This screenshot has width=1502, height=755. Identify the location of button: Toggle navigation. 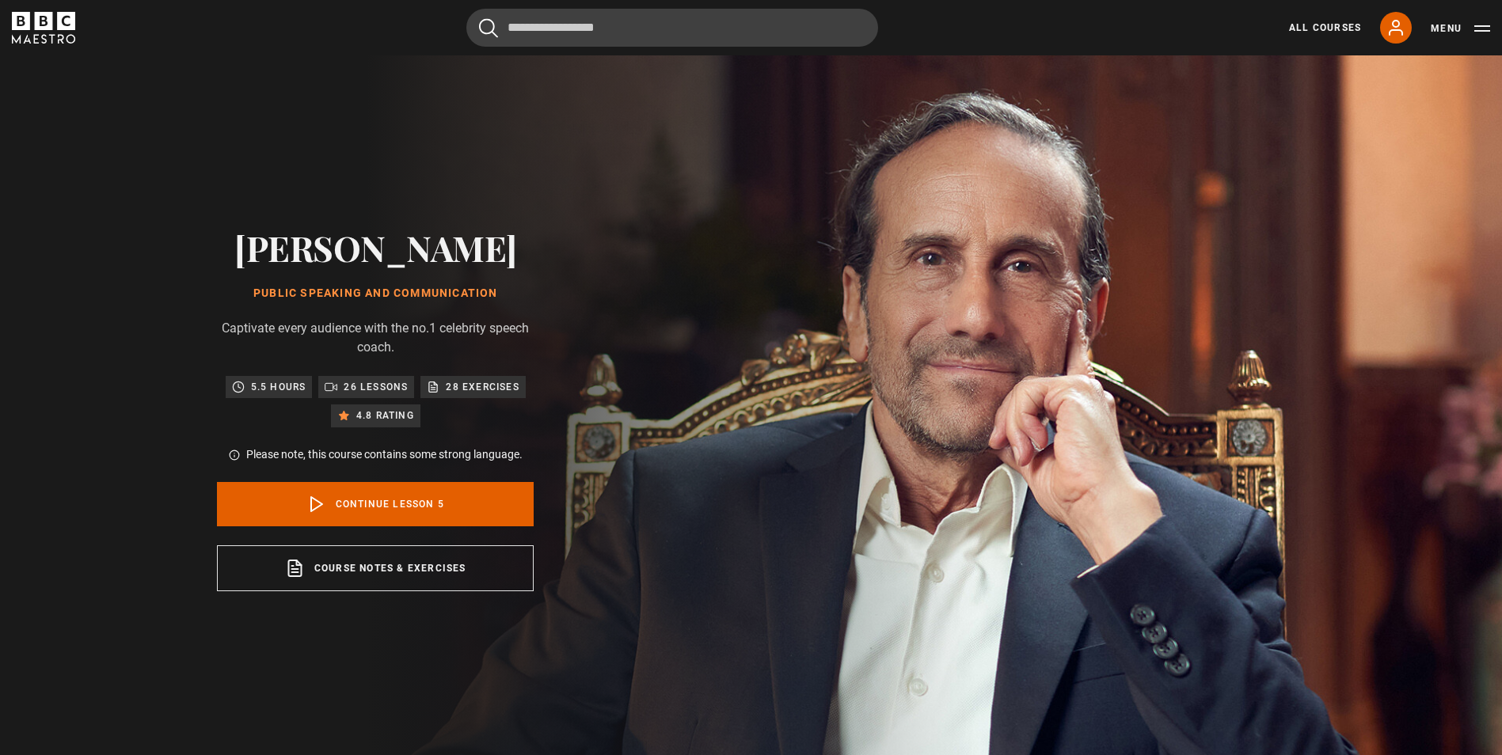
(1460, 29).